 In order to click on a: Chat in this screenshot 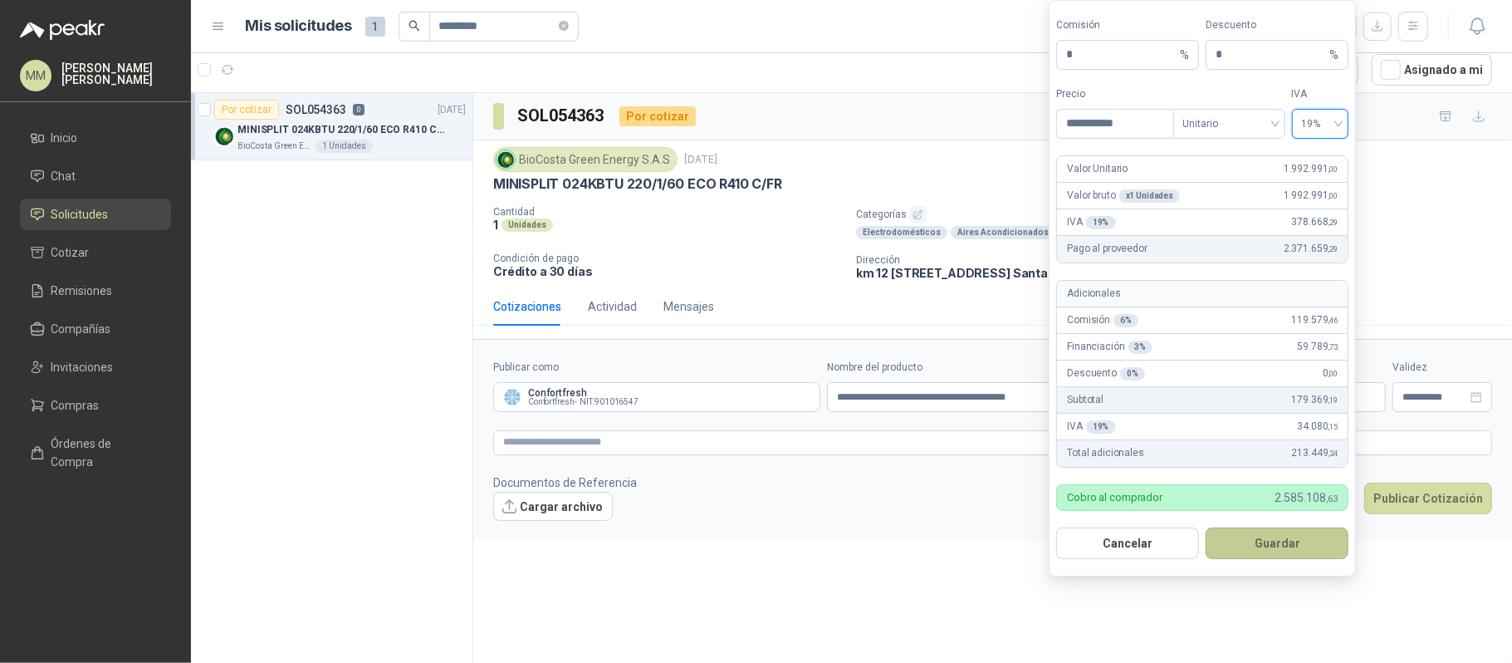, I will do `click(95, 176)`.